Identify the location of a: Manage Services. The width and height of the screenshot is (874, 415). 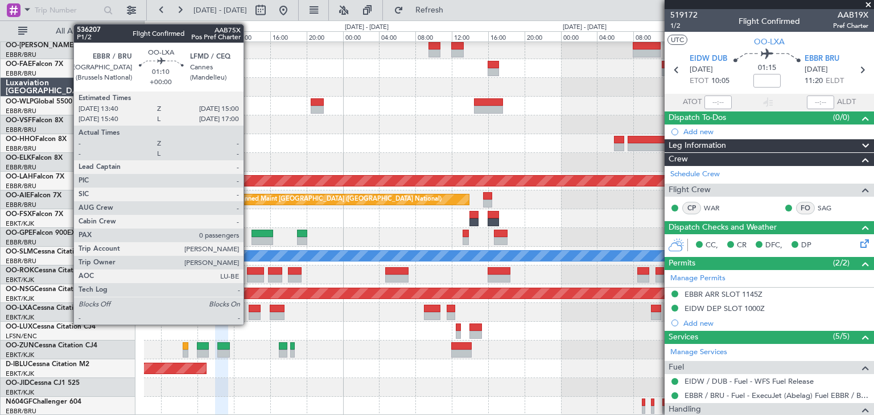
(699, 353).